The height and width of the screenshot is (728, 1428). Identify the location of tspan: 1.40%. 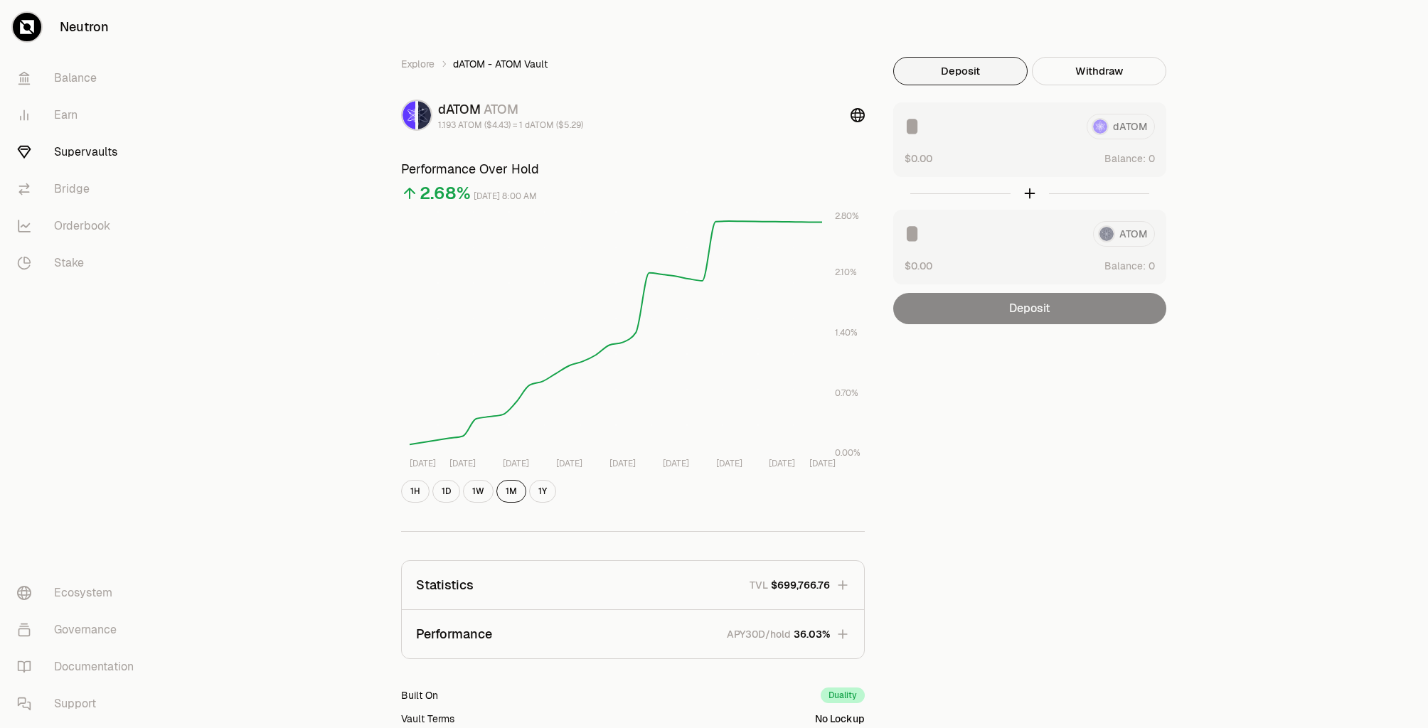
(846, 333).